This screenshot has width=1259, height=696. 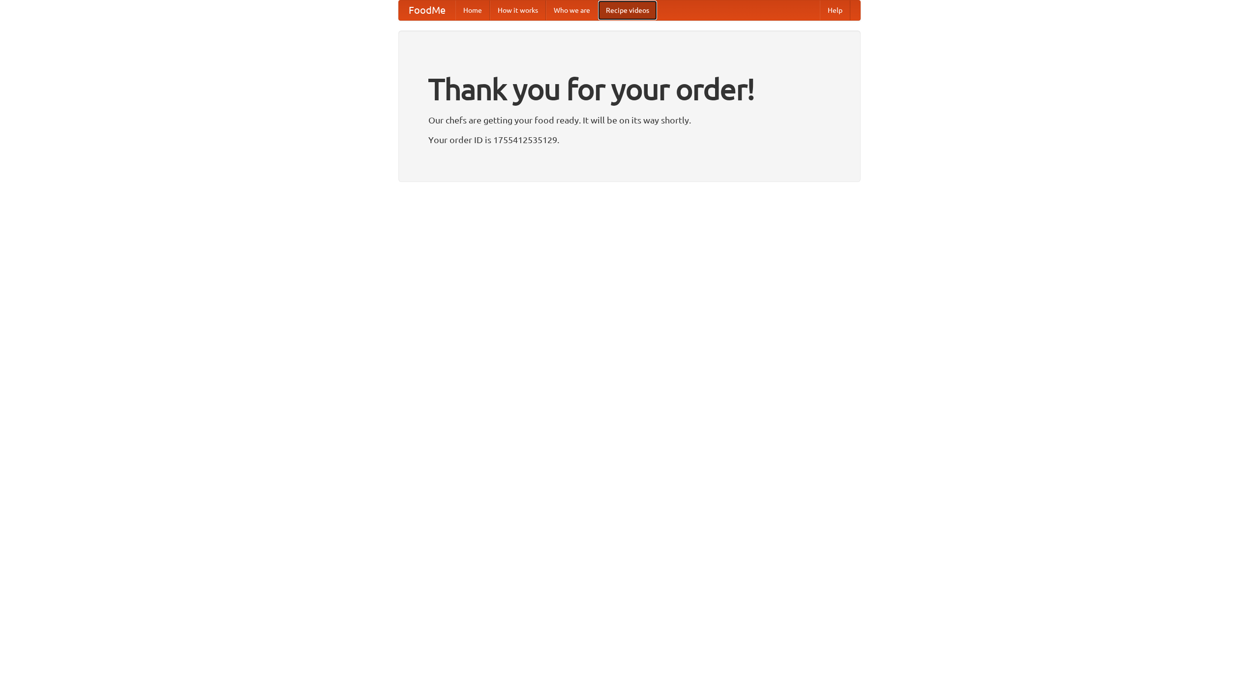 What do you see at coordinates (628, 10) in the screenshot?
I see `a: Recipe videos` at bounding box center [628, 10].